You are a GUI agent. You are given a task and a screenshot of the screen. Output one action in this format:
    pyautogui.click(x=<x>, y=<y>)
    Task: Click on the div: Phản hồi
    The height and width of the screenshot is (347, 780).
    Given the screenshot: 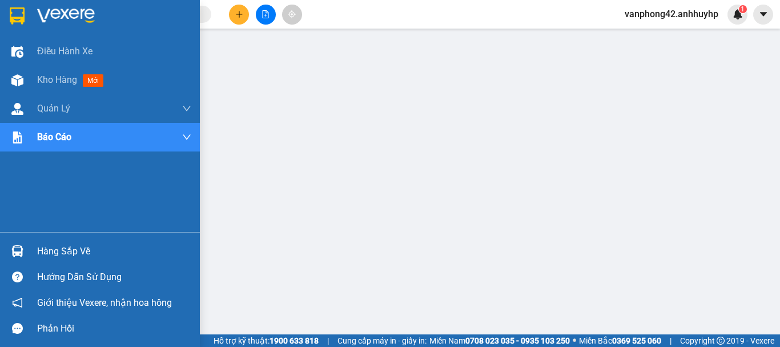 What is the action you would take?
    pyautogui.click(x=114, y=328)
    